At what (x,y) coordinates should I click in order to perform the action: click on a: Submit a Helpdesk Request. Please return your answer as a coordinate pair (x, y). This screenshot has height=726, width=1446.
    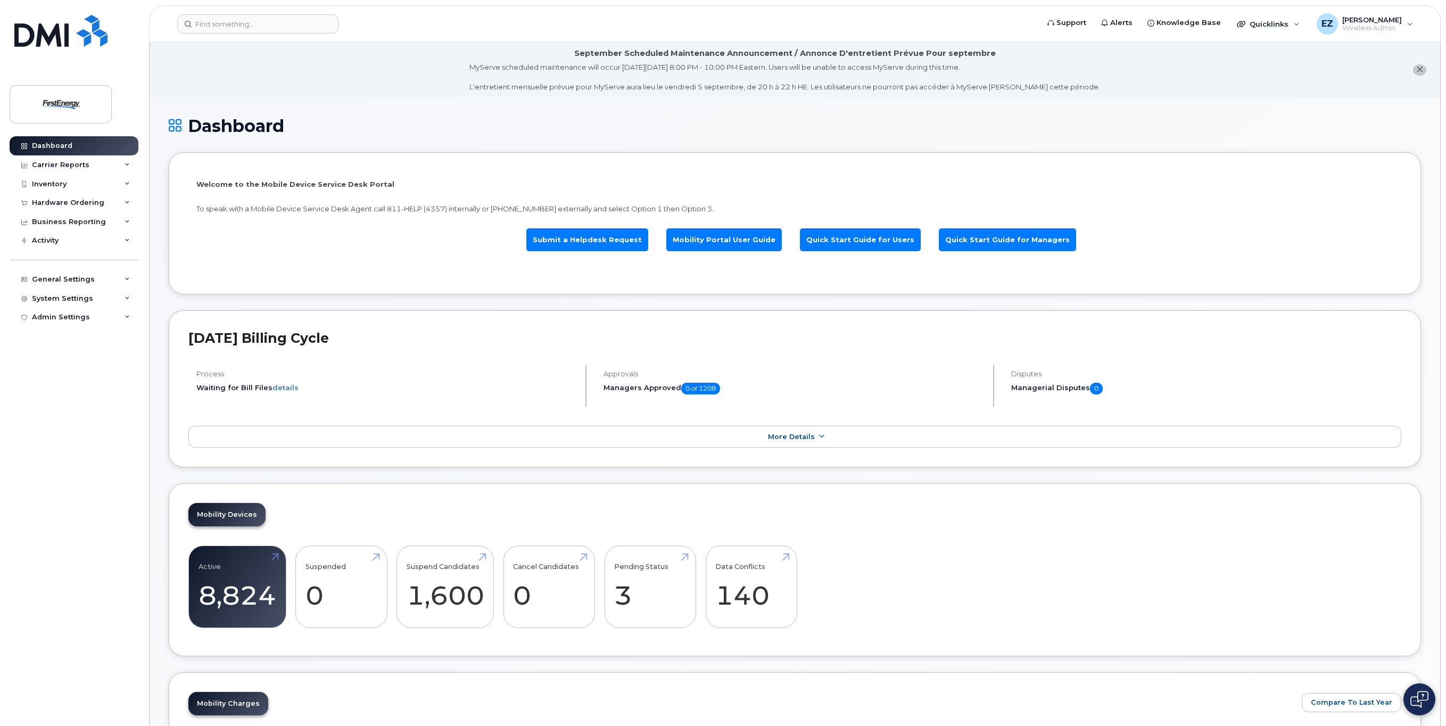
    Looking at the image, I should click on (587, 239).